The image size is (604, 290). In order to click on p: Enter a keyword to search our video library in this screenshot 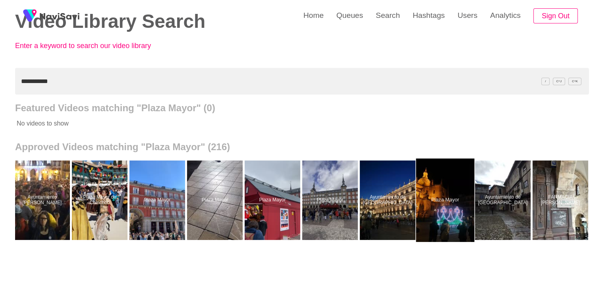, I will do `click(102, 46)`.